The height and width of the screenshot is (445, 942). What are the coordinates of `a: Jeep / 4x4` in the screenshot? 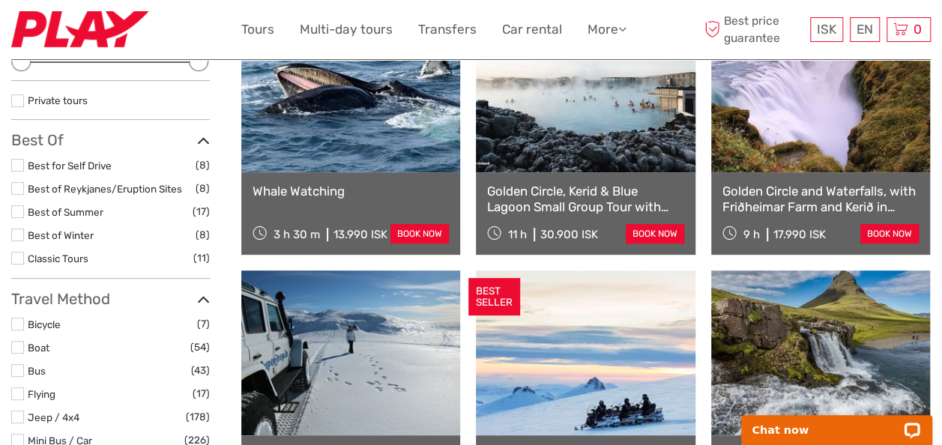 It's located at (53, 418).